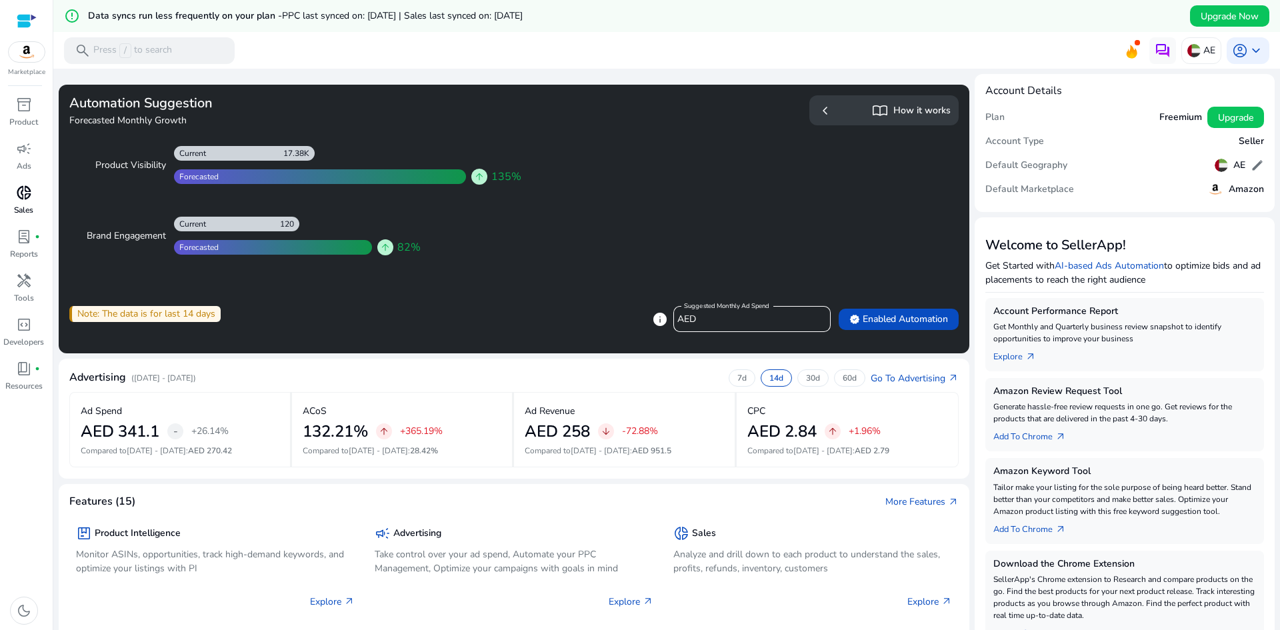  I want to click on p: Tools, so click(24, 298).